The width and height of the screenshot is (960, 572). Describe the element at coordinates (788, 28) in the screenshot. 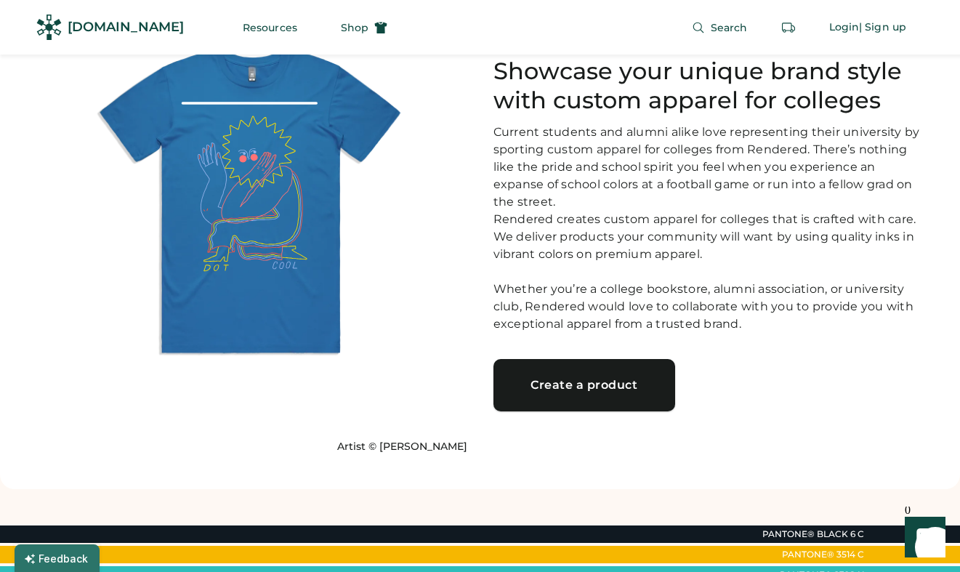

I see `button: Retrieve an order` at that location.